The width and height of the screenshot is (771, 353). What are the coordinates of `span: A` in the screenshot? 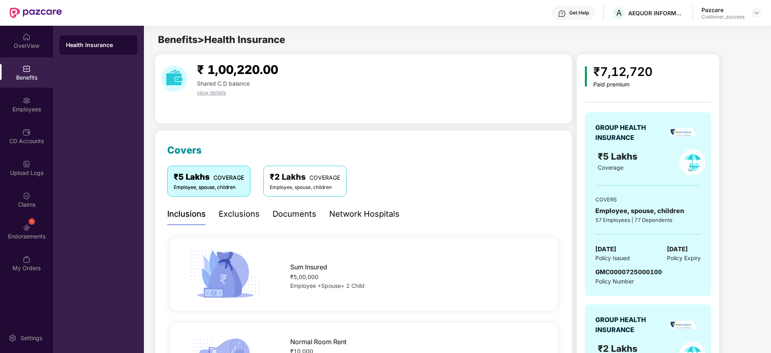 It's located at (619, 13).